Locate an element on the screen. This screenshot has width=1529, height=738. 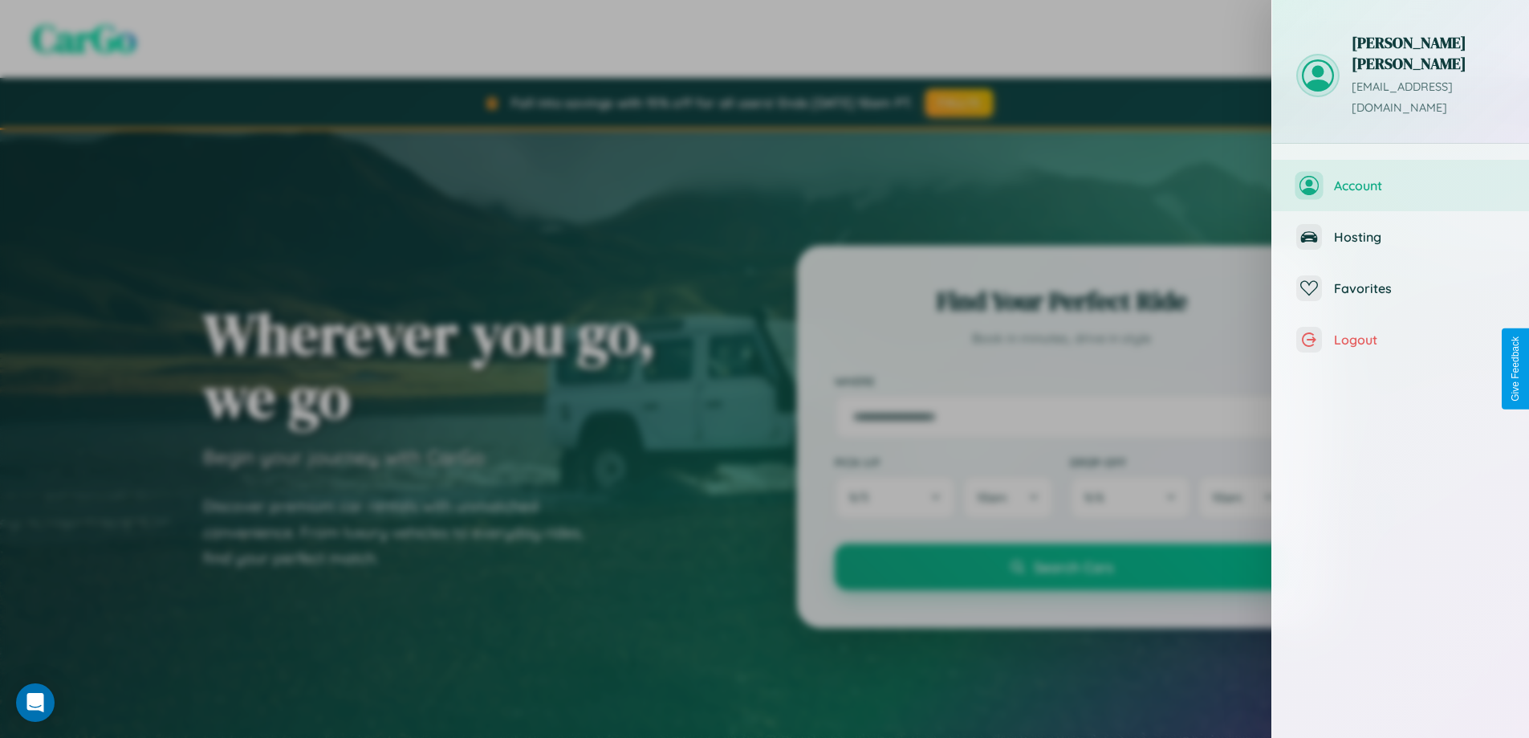
button: Account is located at coordinates (1401, 185).